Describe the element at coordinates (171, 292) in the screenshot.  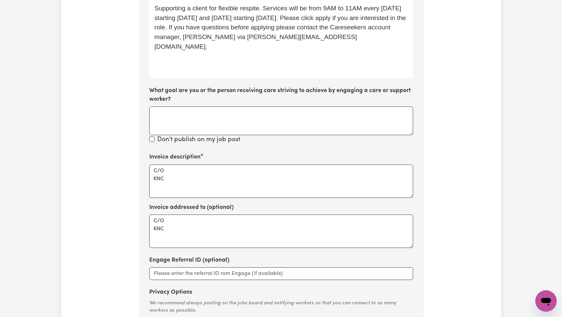
I see `label: Privacy Options` at that location.